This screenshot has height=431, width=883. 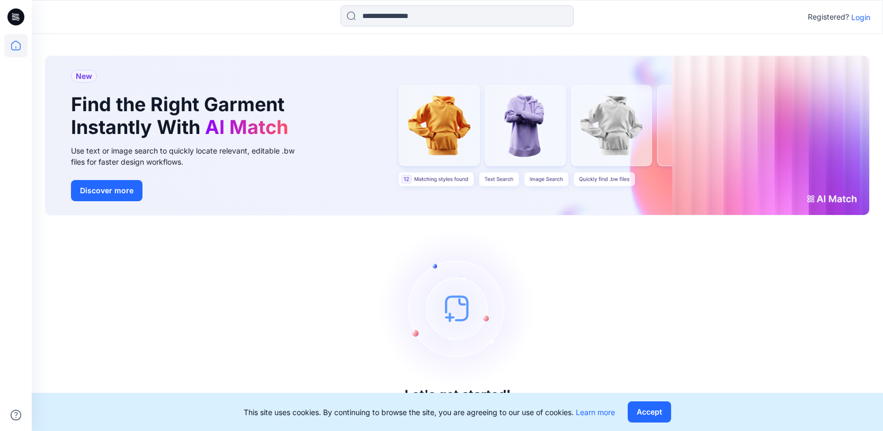 What do you see at coordinates (84, 76) in the screenshot?
I see `span: New` at bounding box center [84, 76].